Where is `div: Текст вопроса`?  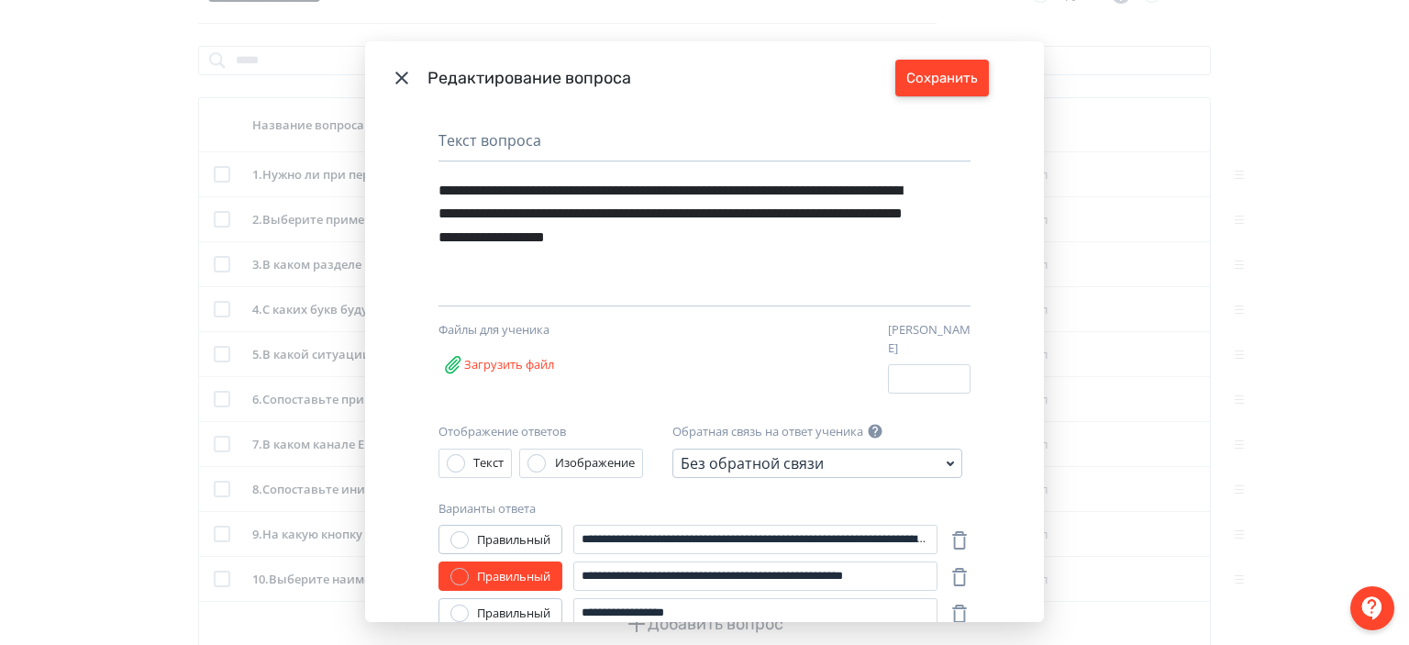
div: Текст вопроса is located at coordinates (704, 145).